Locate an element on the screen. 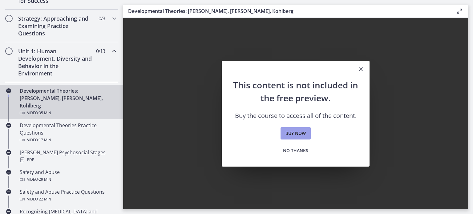  span: · 35 min is located at coordinates (44, 113).